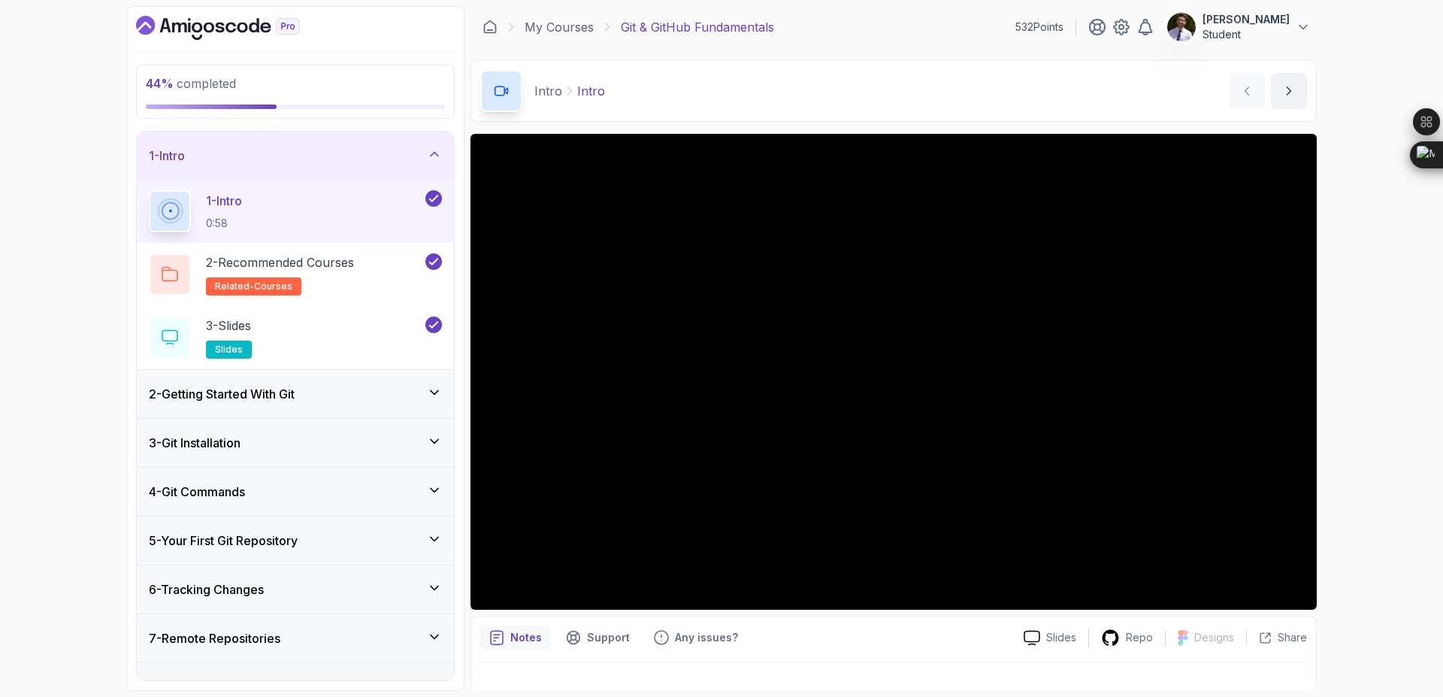  I want to click on h3: 8 - Exercise, so click(180, 687).